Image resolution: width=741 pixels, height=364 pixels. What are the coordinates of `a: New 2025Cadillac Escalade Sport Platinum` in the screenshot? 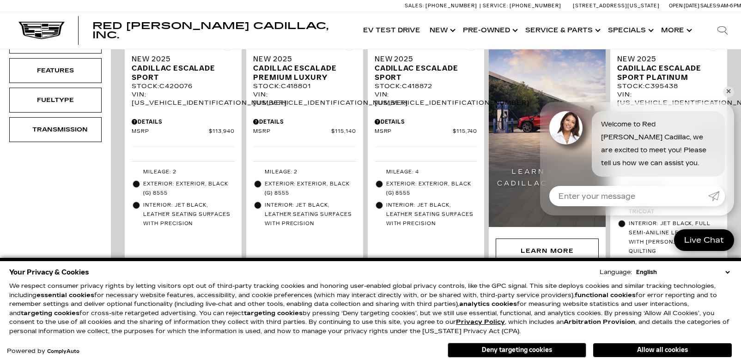 It's located at (668, 68).